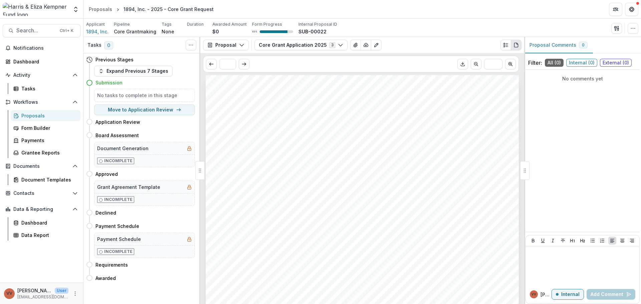  What do you see at coordinates (123, 148) in the screenshot?
I see `h5: Document Generation` at bounding box center [123, 148].